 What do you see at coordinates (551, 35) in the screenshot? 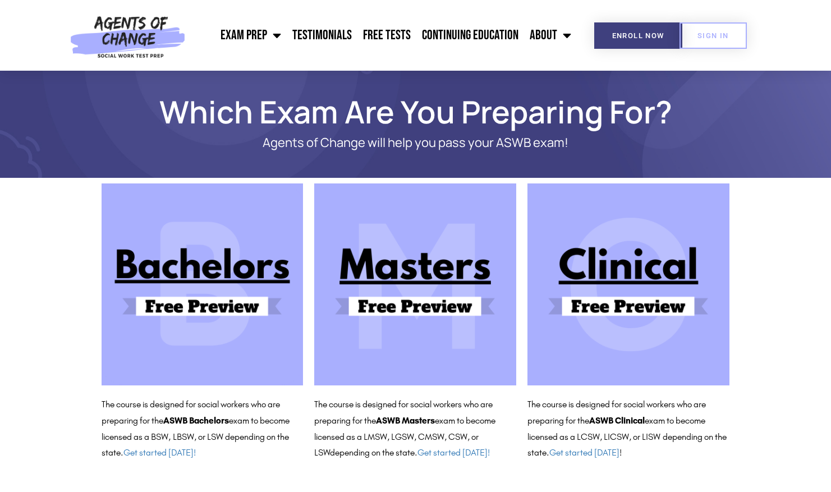
I see `a: About` at bounding box center [551, 35].